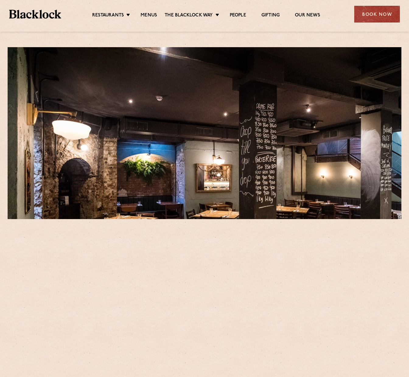 Image resolution: width=409 pixels, height=377 pixels. What do you see at coordinates (149, 16) in the screenshot?
I see `a: Menus` at bounding box center [149, 16].